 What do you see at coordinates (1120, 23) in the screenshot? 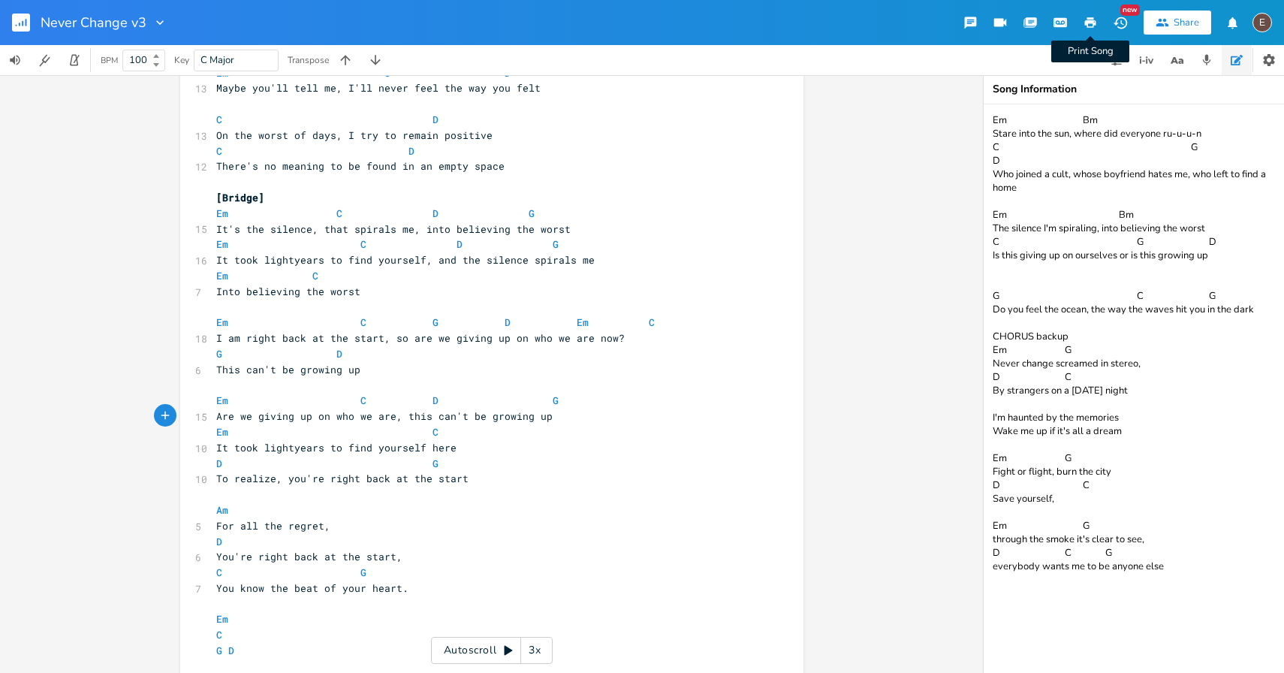
I see `button: New` at bounding box center [1120, 23].